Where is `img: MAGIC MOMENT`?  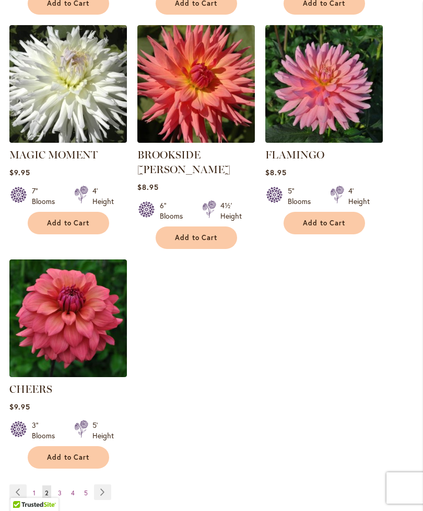
img: MAGIC MOMENT is located at coordinates (68, 84).